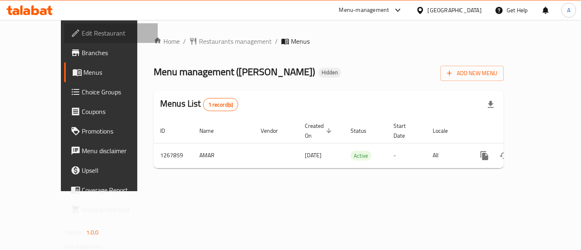 The image size is (581, 250). I want to click on span: Coverage Report, so click(116, 190).